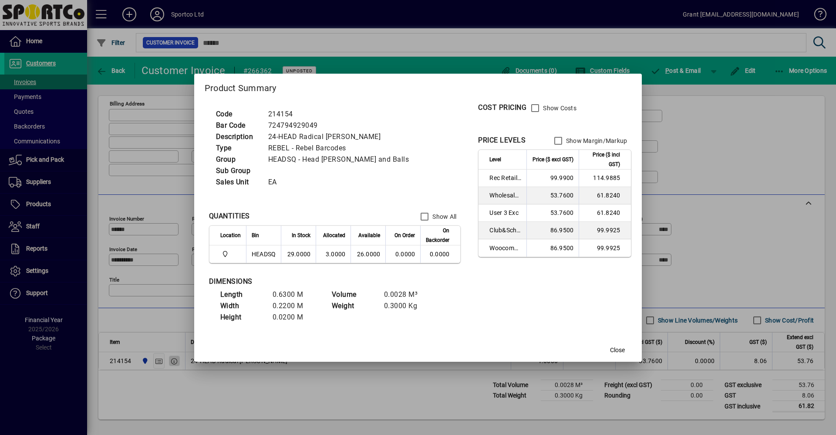  What do you see at coordinates (342, 125) in the screenshot?
I see `td: 724794929049` at bounding box center [342, 125].